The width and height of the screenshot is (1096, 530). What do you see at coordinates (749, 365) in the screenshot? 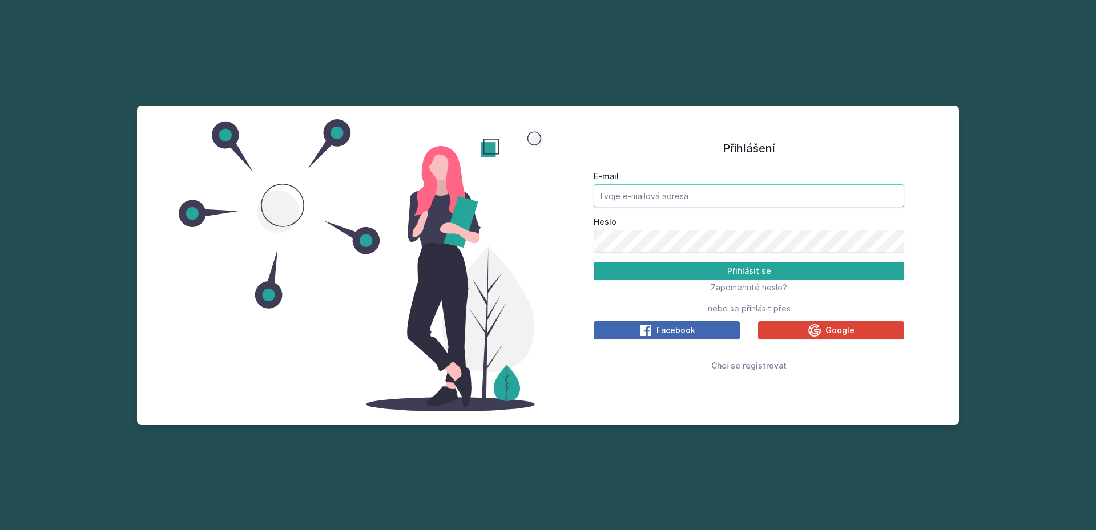
I see `span: Chci se registrovat` at bounding box center [749, 365].